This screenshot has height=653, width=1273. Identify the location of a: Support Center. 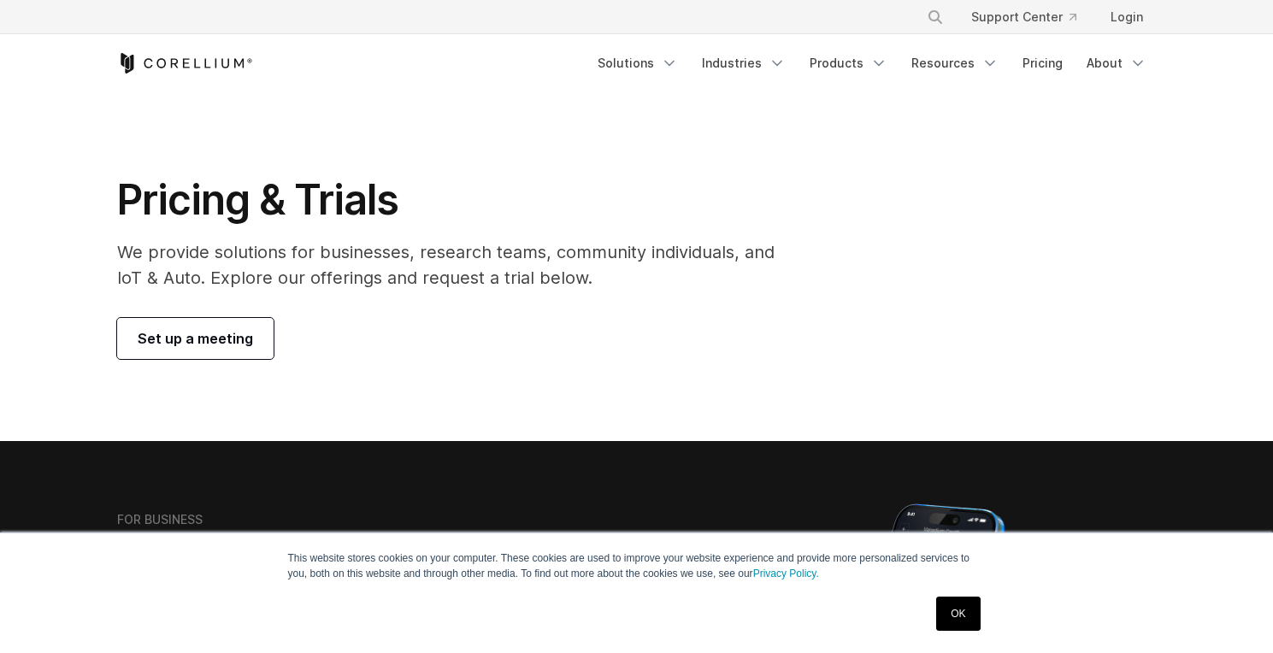
(1023, 17).